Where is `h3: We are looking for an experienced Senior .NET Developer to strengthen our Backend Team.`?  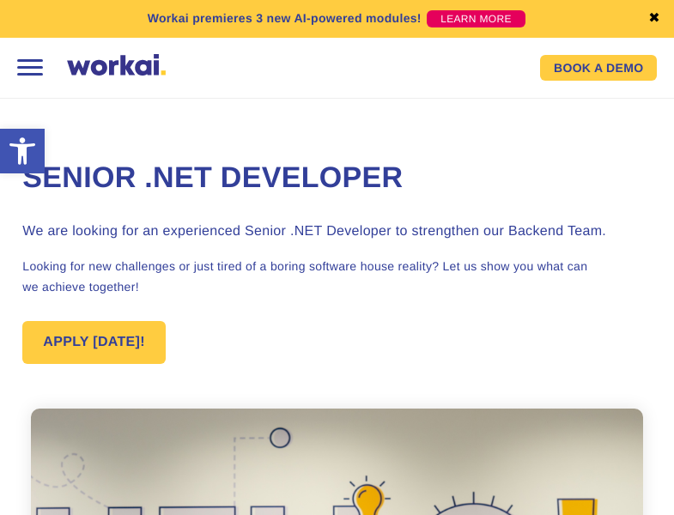 h3: We are looking for an experienced Senior .NET Developer to strengthen our Backend Team. is located at coordinates (336, 232).